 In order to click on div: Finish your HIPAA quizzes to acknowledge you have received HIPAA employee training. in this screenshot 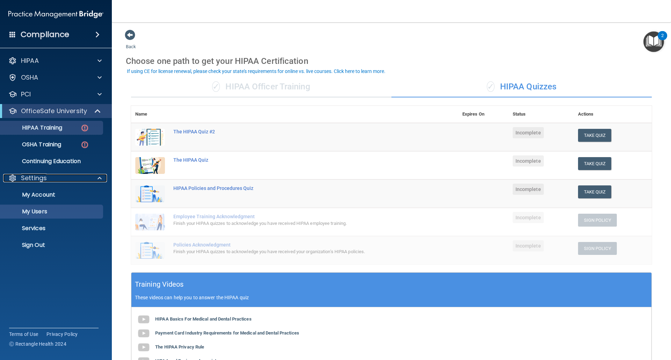, I will do `click(298, 224)`.